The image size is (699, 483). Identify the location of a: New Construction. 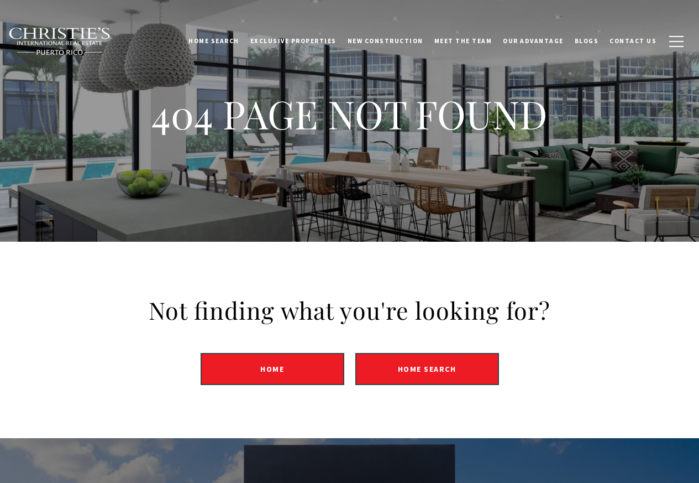
(385, 41).